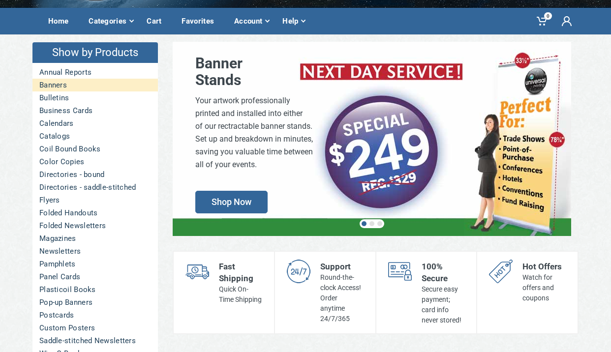 This screenshot has height=352, width=611. Describe the element at coordinates (95, 238) in the screenshot. I see `a: Magazines` at that location.